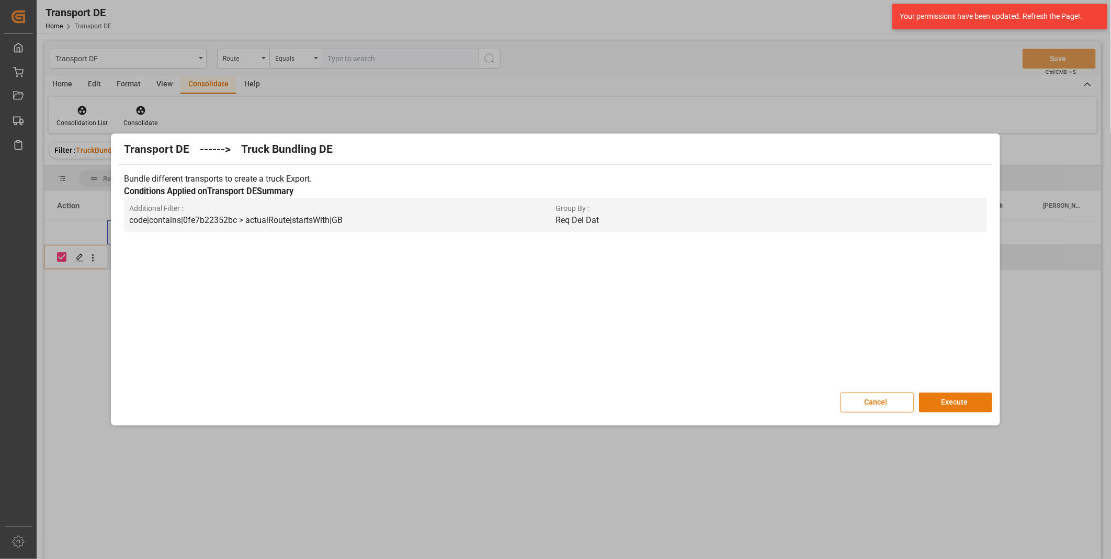 This screenshot has height=559, width=1111. What do you see at coordinates (287, 150) in the screenshot?
I see `h2: Truck Bundling DE` at bounding box center [287, 150].